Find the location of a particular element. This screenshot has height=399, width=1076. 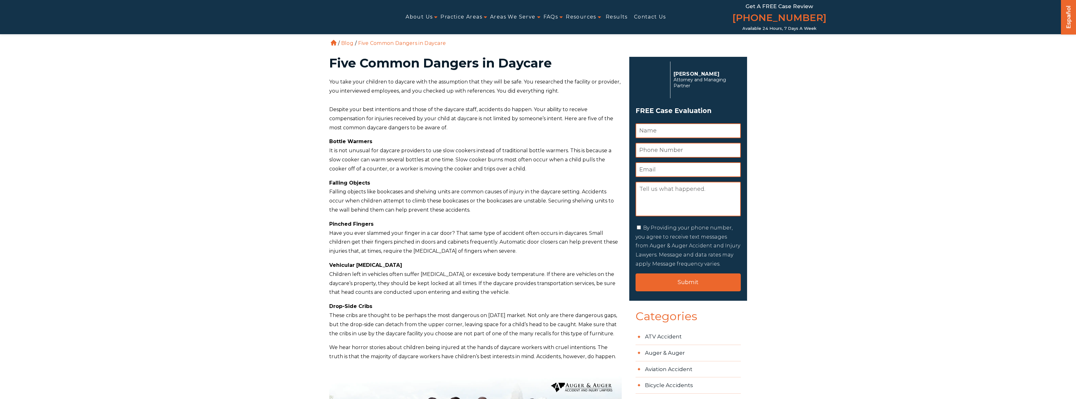

span: Attorney and Managing Partner is located at coordinates (705, 83).